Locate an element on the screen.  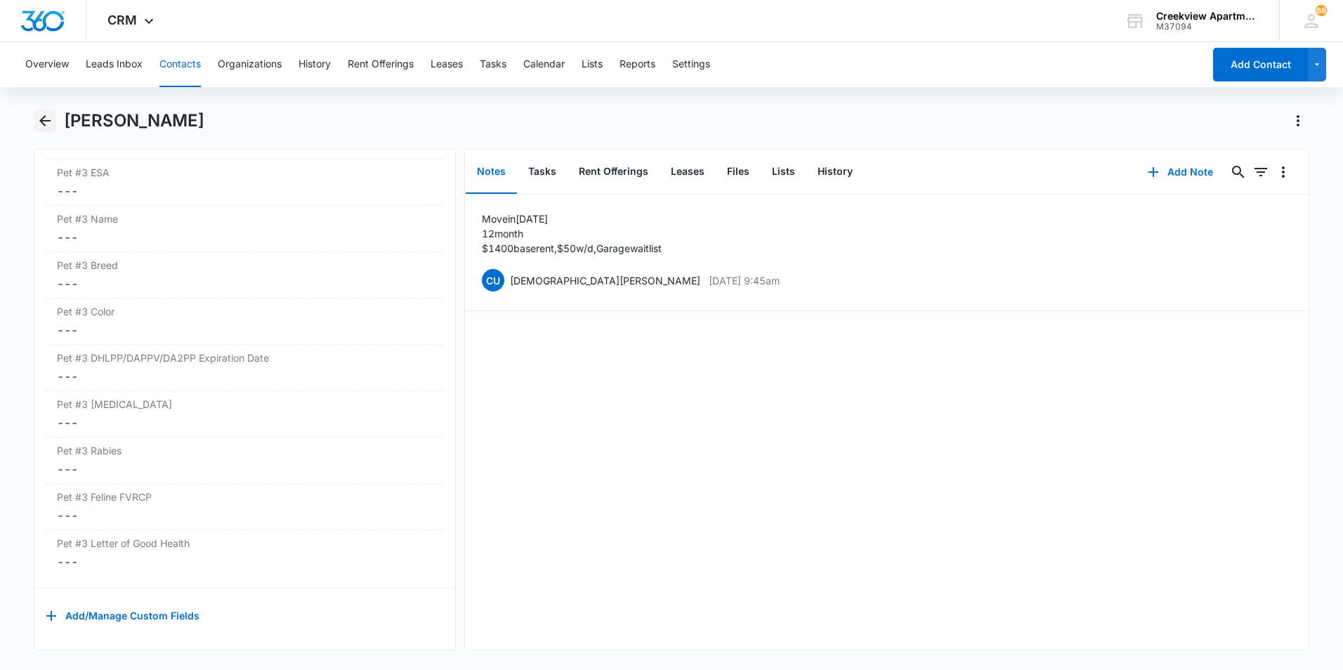
div: Pet #3 Feline FVRCP--- is located at coordinates (244, 507).